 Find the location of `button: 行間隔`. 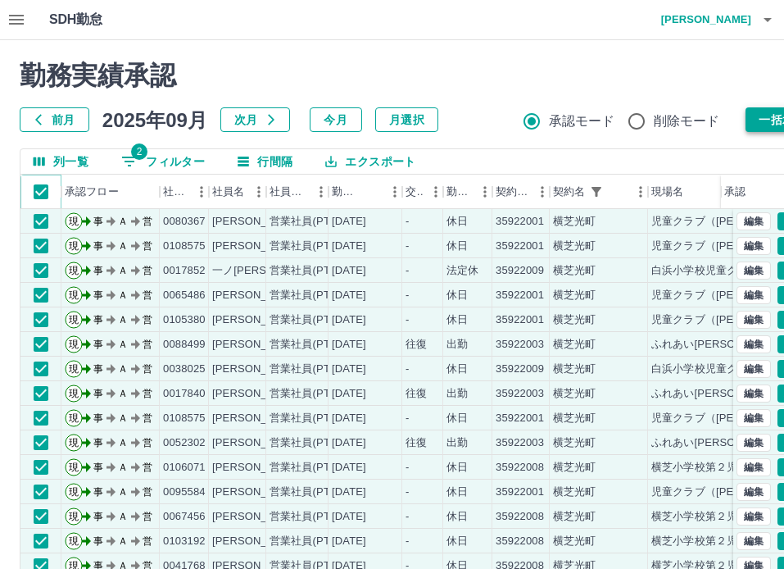

button: 行間隔 is located at coordinates (265, 161).